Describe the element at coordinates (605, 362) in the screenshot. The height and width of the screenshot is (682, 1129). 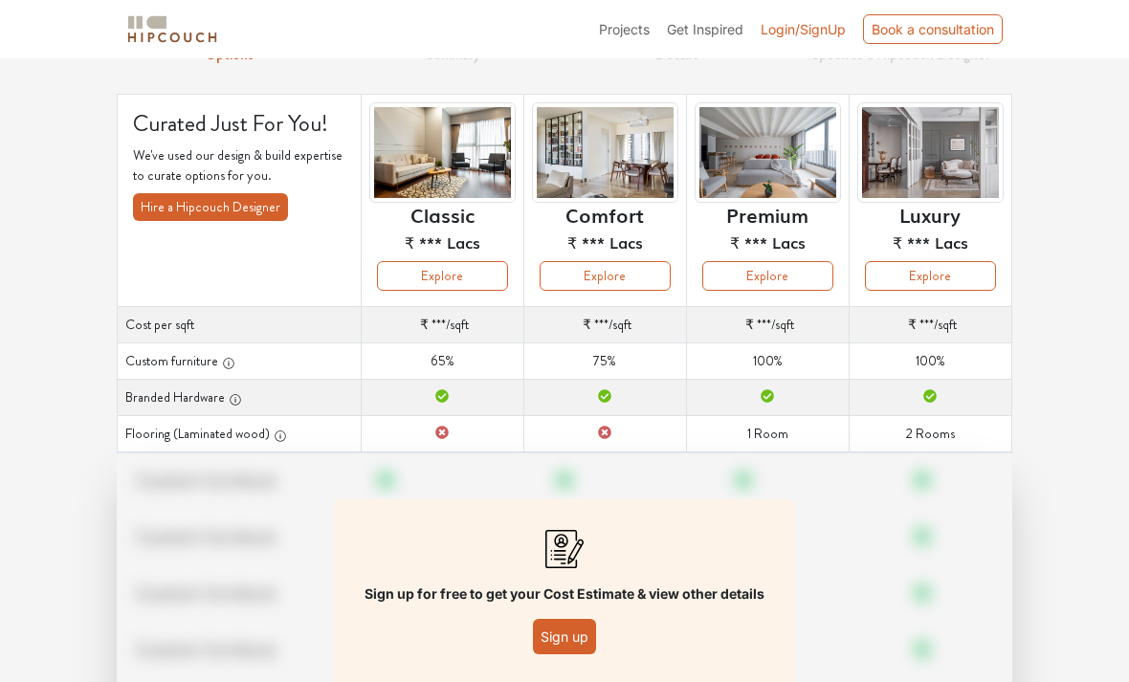
I see `td: 75%` at that location.